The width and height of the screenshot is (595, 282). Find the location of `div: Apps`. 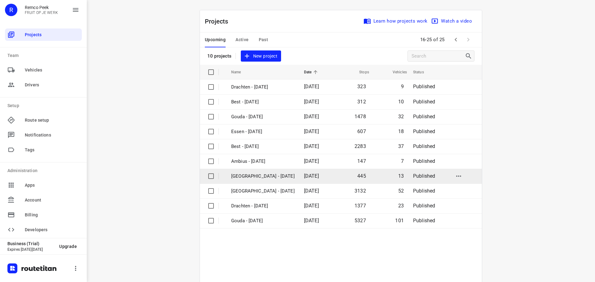

div: Apps is located at coordinates (43, 185).